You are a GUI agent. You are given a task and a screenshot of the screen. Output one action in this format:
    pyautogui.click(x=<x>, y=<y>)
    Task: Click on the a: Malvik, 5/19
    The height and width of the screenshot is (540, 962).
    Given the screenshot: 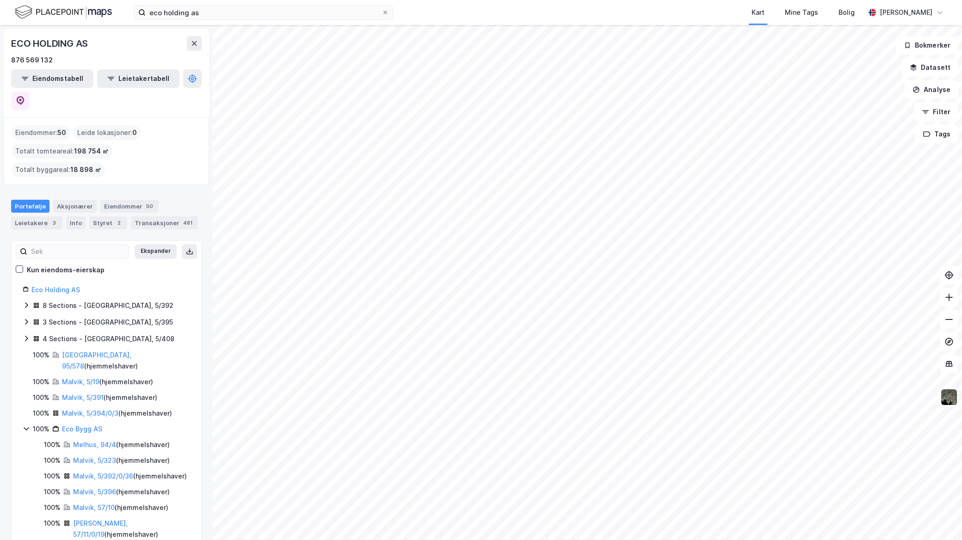 What is the action you would take?
    pyautogui.click(x=81, y=382)
    